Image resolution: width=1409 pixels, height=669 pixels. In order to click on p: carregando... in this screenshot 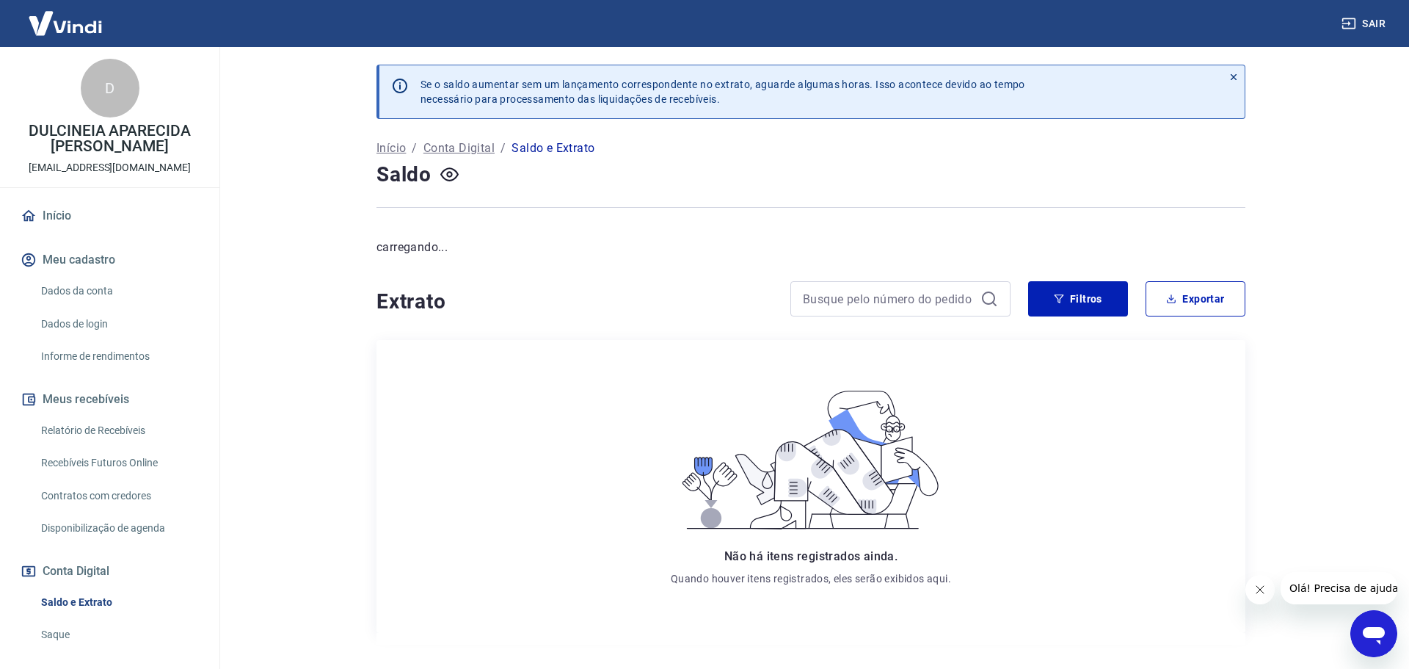, I will do `click(811, 247)`.